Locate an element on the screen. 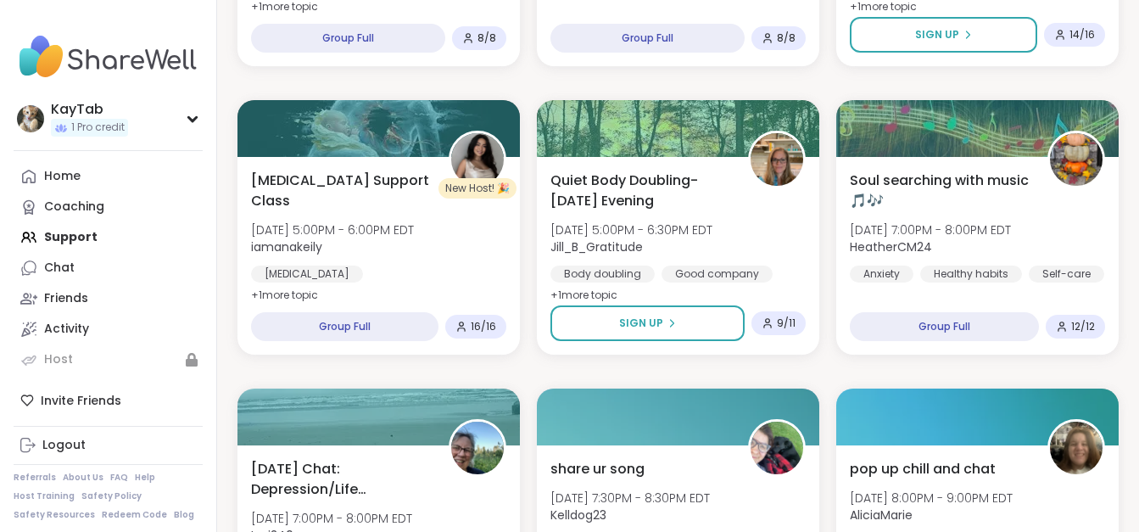  span: 9 / 11 is located at coordinates (786, 323).